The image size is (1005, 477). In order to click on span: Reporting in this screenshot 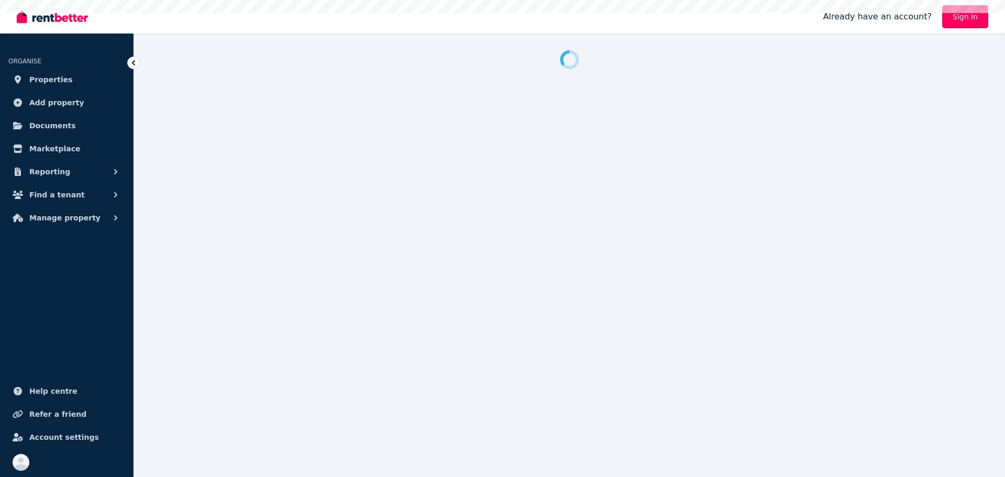, I will do `click(50, 172)`.